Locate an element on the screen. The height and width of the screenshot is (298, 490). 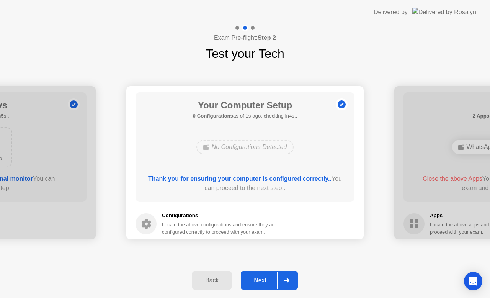
button: Back is located at coordinates (212, 280).